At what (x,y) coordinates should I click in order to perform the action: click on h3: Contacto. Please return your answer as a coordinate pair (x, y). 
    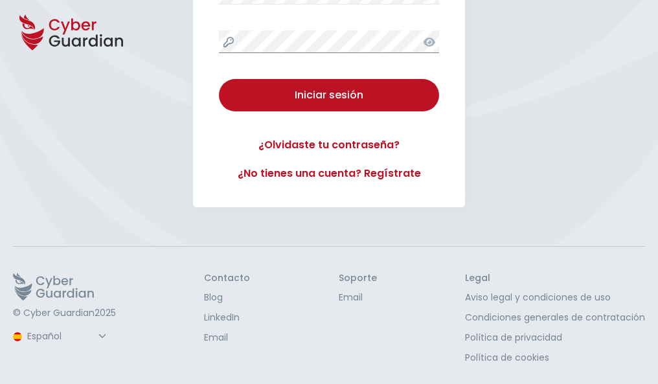
    Looking at the image, I should click on (227, 279).